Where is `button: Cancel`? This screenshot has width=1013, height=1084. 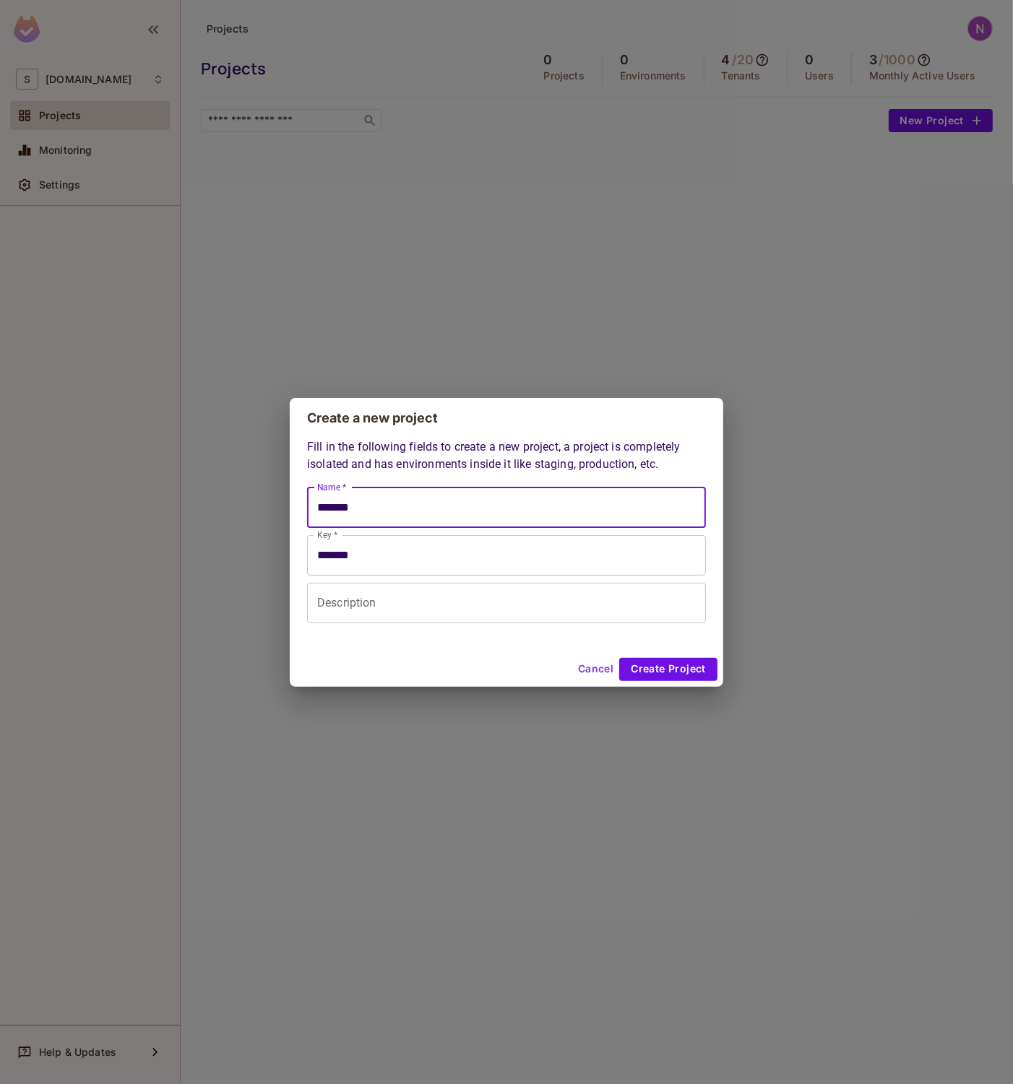 button: Cancel is located at coordinates (595, 670).